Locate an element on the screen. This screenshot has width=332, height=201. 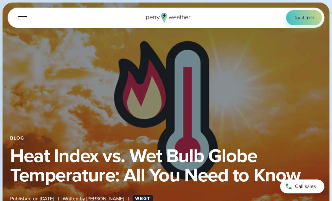
a: Call sales is located at coordinates (302, 186).